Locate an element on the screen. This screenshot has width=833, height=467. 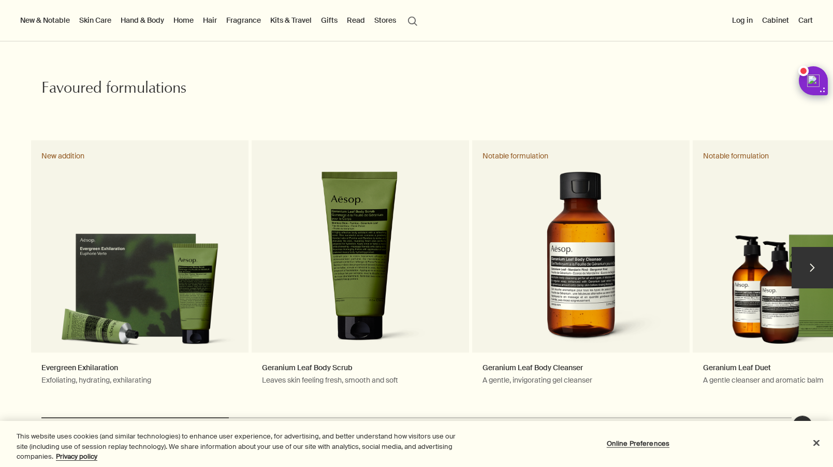
a: Geranium Leaf Body CleanserA gentle, invigorating gel cleanserGeranium Leaf Body Cleanser 100 mL ... is located at coordinates (581, 272).